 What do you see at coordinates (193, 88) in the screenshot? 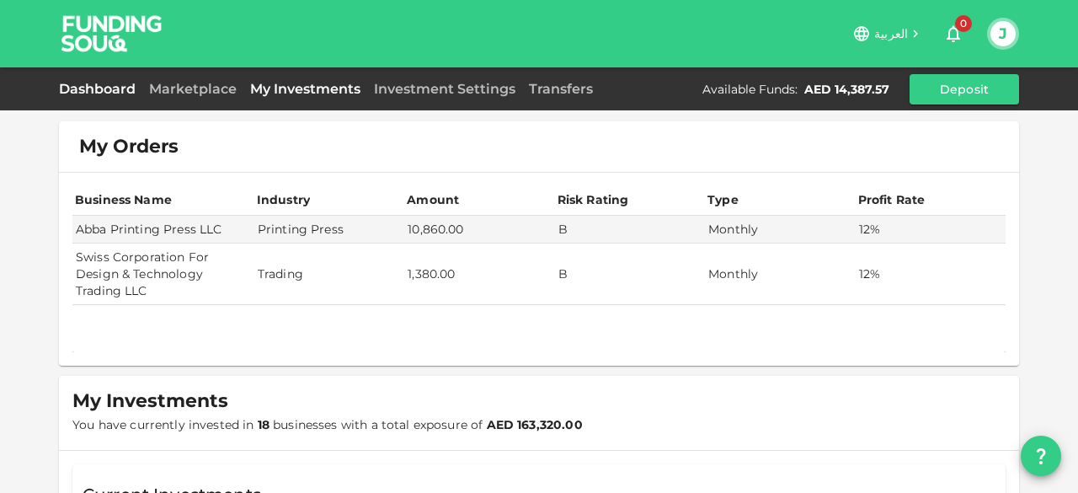
I see `a: Marketplace` at bounding box center [193, 88].